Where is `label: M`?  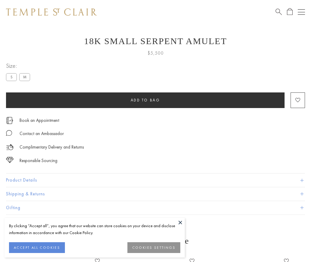
label: M is located at coordinates (25, 77).